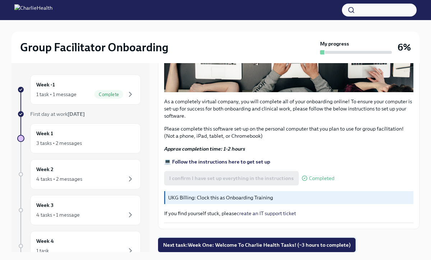 The height and width of the screenshot is (260, 431). Describe the element at coordinates (79, 90) in the screenshot. I see `a: Week -11 task • 1 messageComplete` at that location.